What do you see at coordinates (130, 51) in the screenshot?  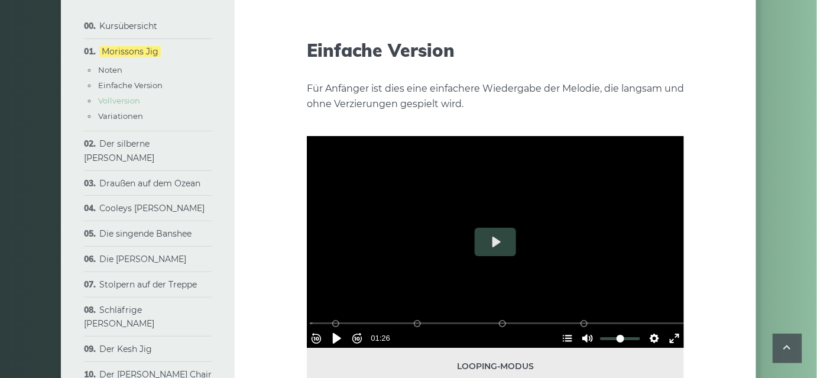 I see `a: Morissons Jig` at bounding box center [130, 51].